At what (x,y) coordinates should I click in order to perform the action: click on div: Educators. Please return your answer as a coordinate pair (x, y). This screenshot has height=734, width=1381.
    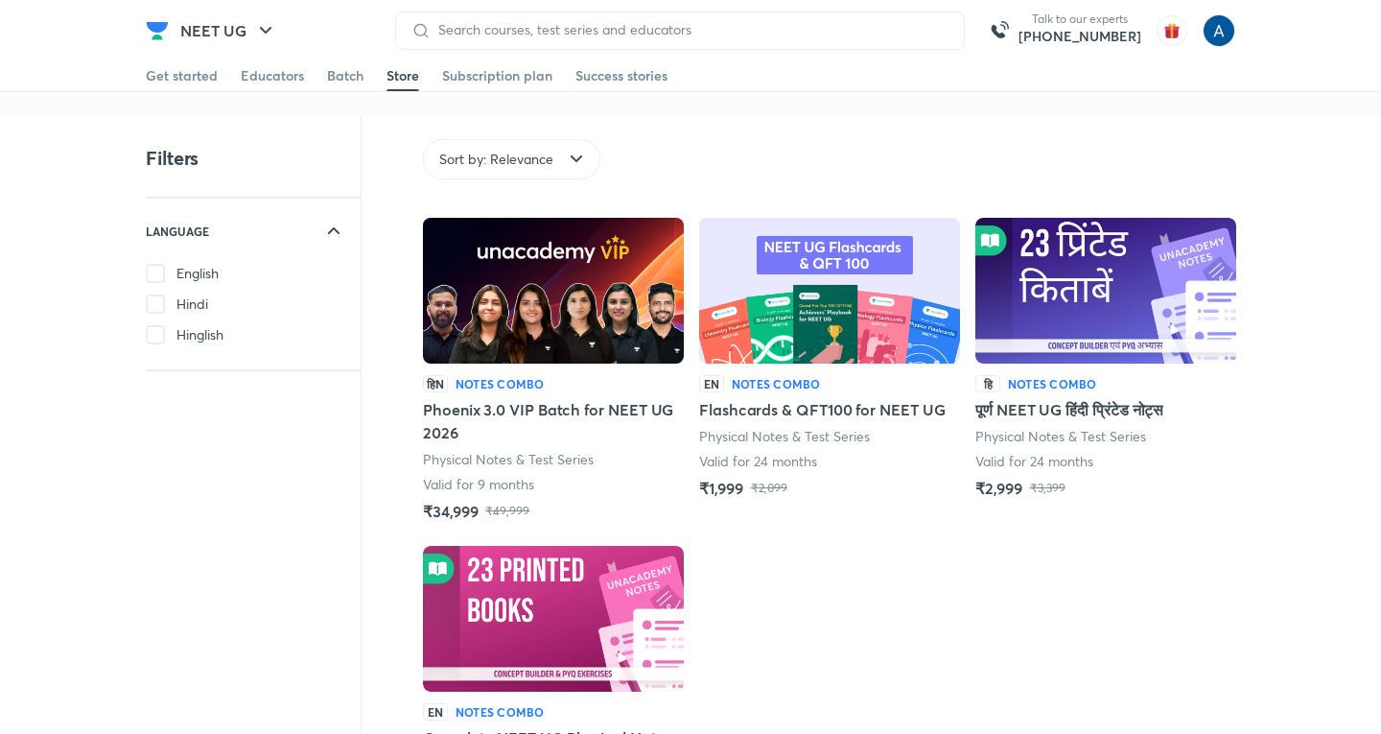
    Looking at the image, I should click on (272, 76).